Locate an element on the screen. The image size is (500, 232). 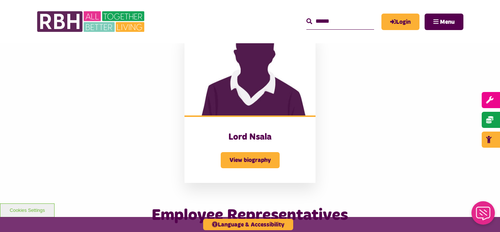
span: View biography is located at coordinates (250, 160).